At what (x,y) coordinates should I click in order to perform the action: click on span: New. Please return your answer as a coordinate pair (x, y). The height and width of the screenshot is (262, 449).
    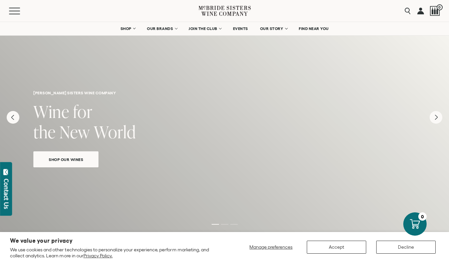
    Looking at the image, I should click on (75, 132).